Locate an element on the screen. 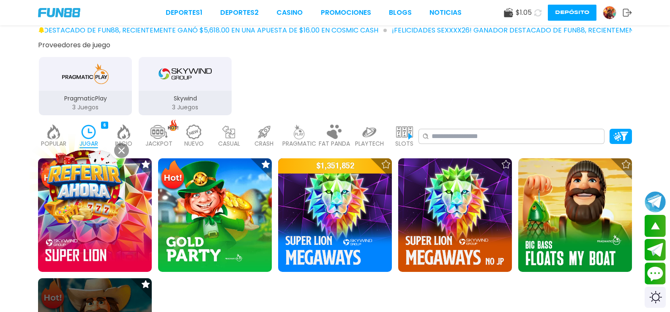 The width and height of the screenshot is (670, 312). p: INICIO is located at coordinates (123, 144).